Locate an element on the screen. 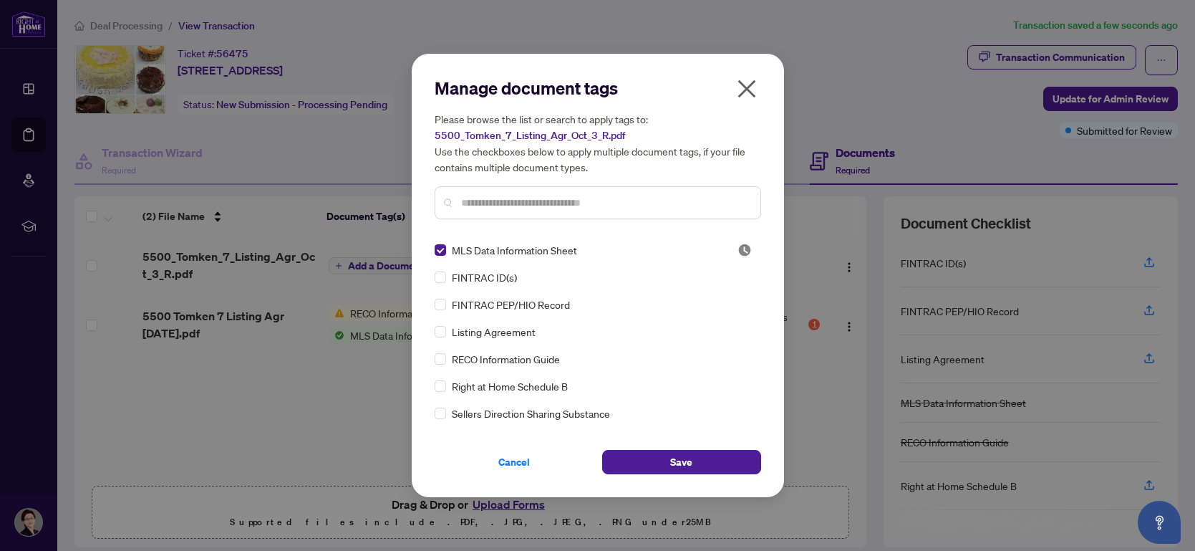 The image size is (1195, 551). span: close is located at coordinates (747, 89).